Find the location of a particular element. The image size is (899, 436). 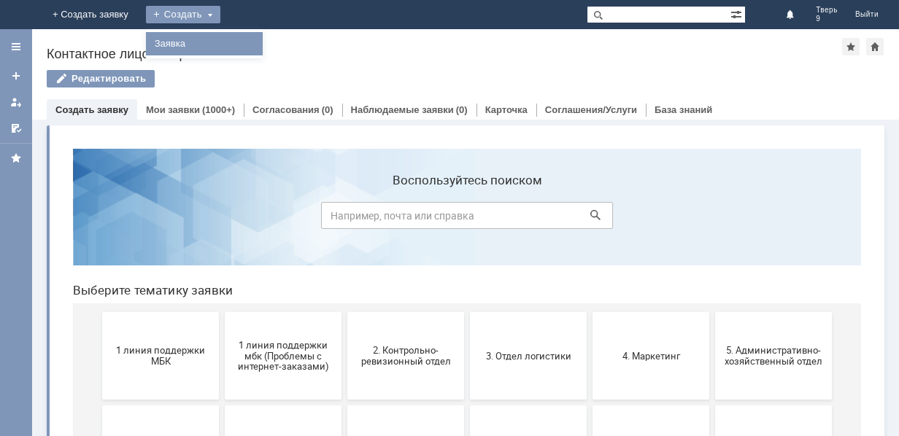

button: 1 линия поддержки МБК is located at coordinates (99, 219).